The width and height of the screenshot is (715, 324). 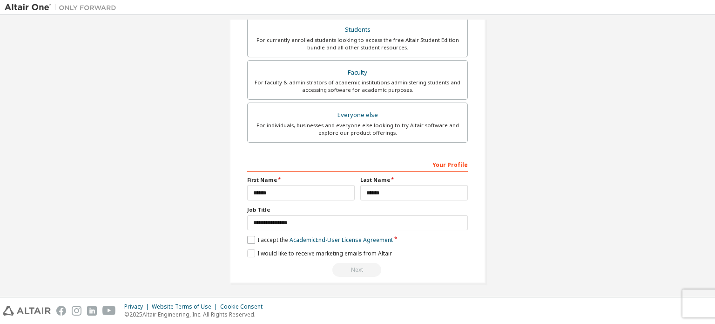 What do you see at coordinates (358, 86) in the screenshot?
I see `div: For faculty & administrators of academic institutions administering students and accessing softwa...` at bounding box center [358, 86].